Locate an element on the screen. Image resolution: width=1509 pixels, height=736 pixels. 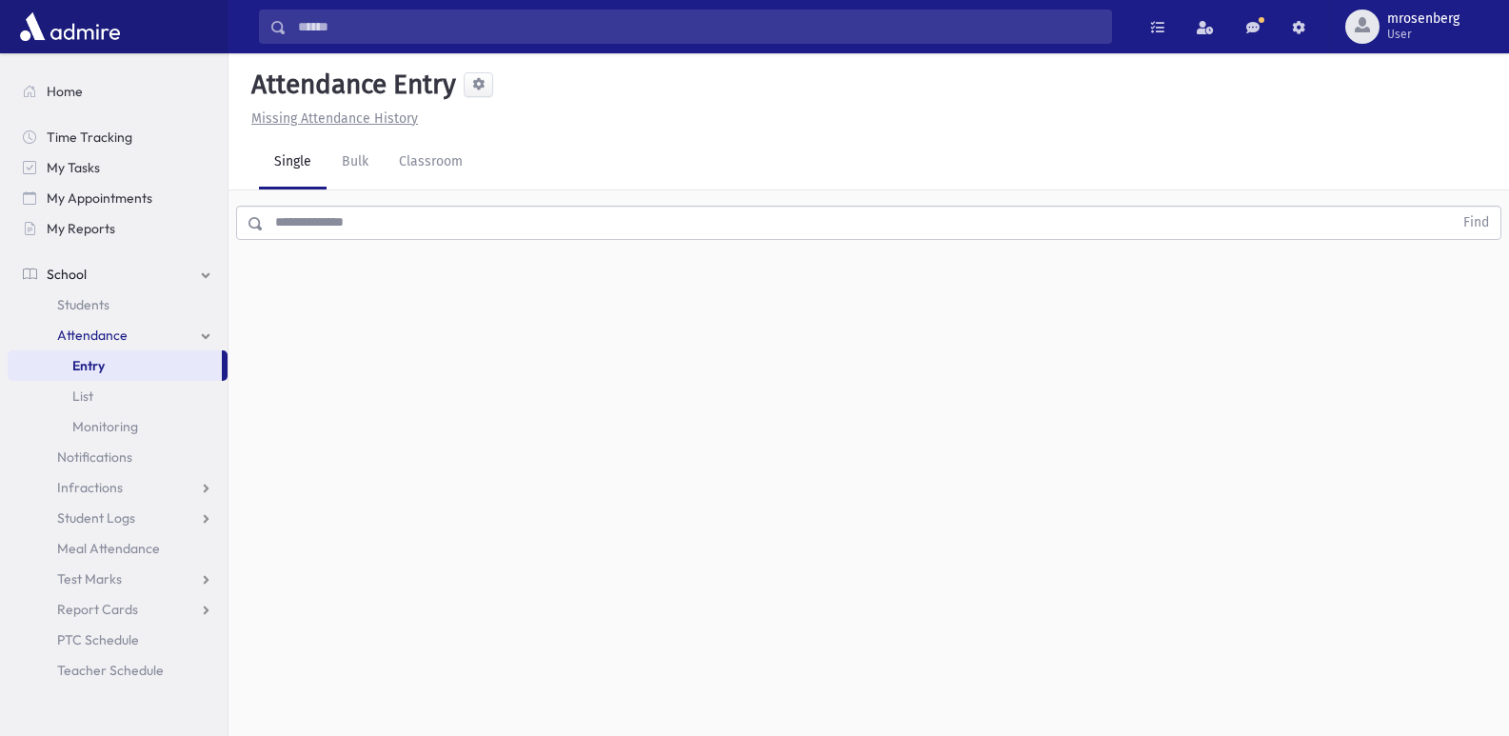
a: Report Cards is located at coordinates (117, 609).